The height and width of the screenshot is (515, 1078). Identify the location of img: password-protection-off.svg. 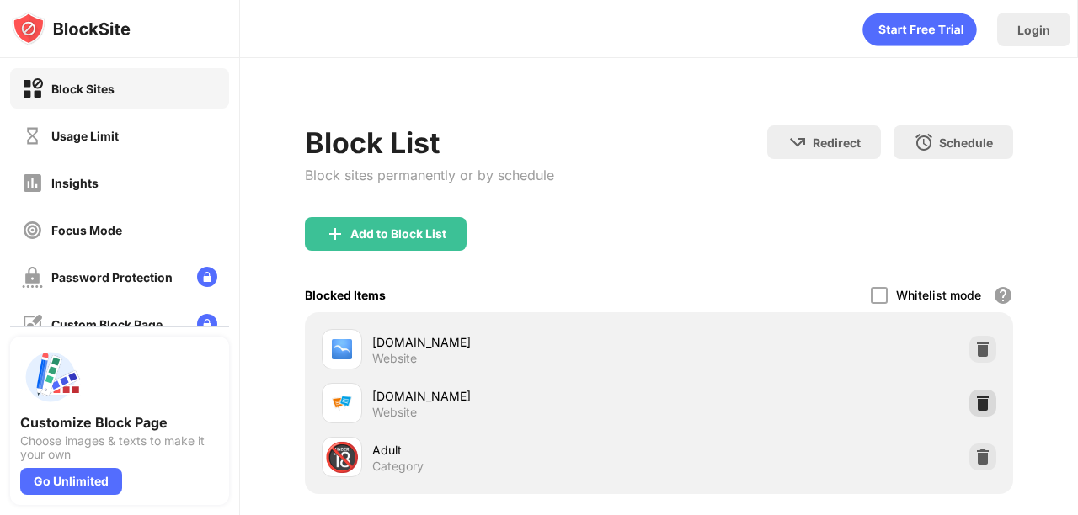
(32, 277).